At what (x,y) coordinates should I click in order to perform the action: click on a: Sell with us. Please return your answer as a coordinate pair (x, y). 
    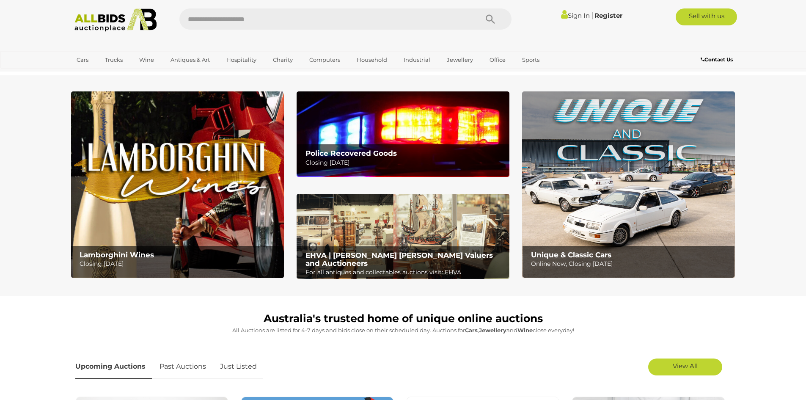
    Looking at the image, I should click on (706, 17).